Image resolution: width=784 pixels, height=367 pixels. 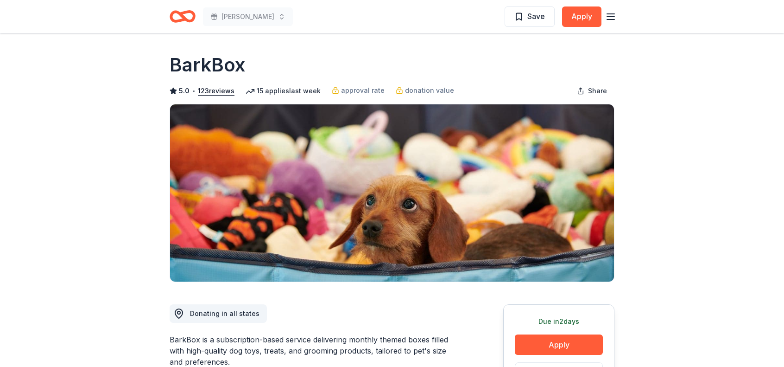 What do you see at coordinates (392, 193) in the screenshot?
I see `img: Image for BarkBox` at bounding box center [392, 193].